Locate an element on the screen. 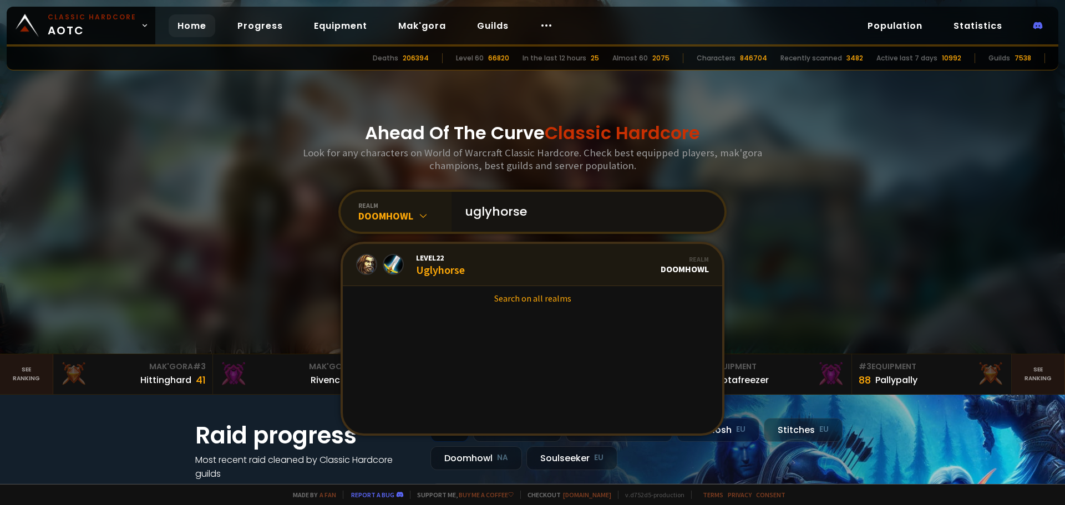  span: Checkout is located at coordinates (566, 495).